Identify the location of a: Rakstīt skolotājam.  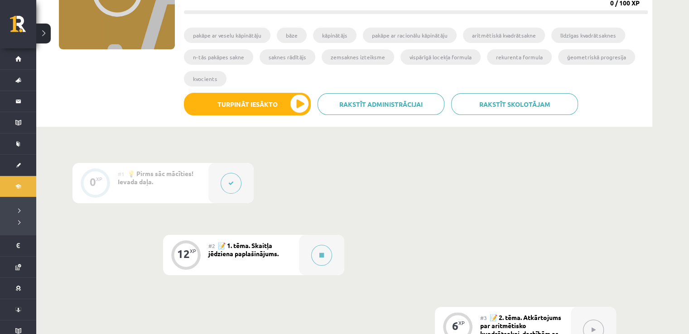
(515, 104).